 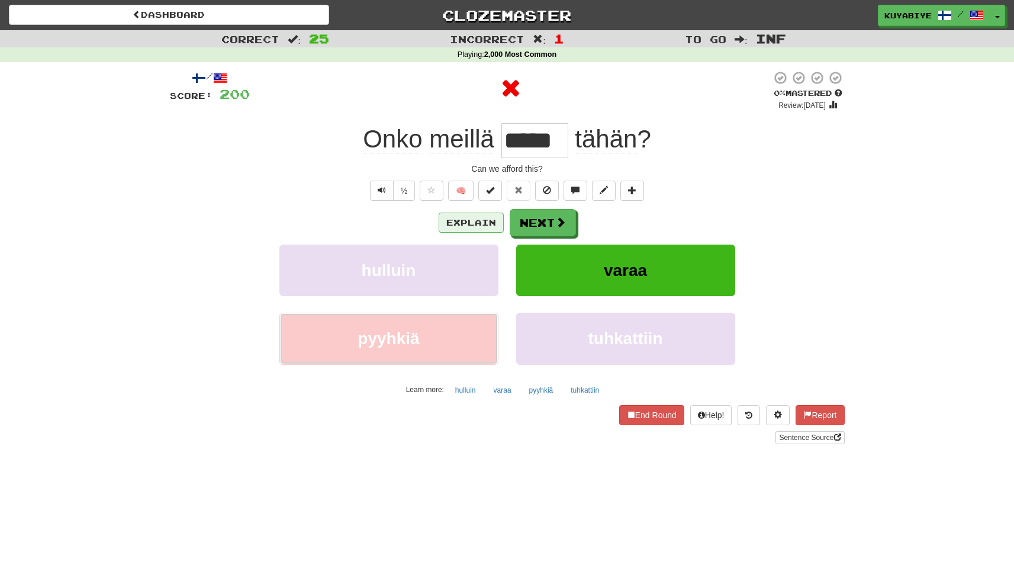 What do you see at coordinates (519, 191) in the screenshot?
I see `button: Reset to 0% Mastered (alt+r)` at bounding box center [519, 191].